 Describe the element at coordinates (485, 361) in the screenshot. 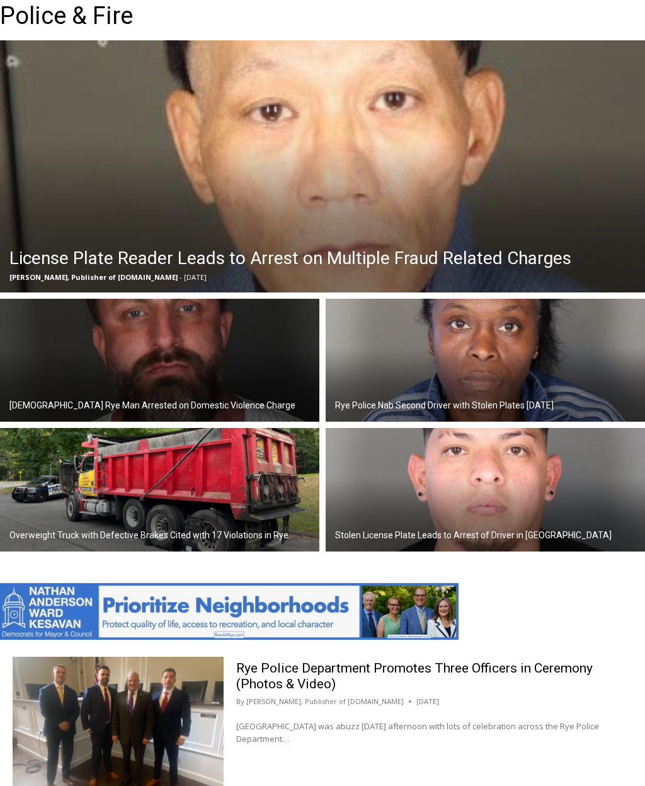

I see `img: (PHOTO: On September 26, 2025, the Rye Police Department arrested Nicole Walker of the Bronx for ...` at that location.